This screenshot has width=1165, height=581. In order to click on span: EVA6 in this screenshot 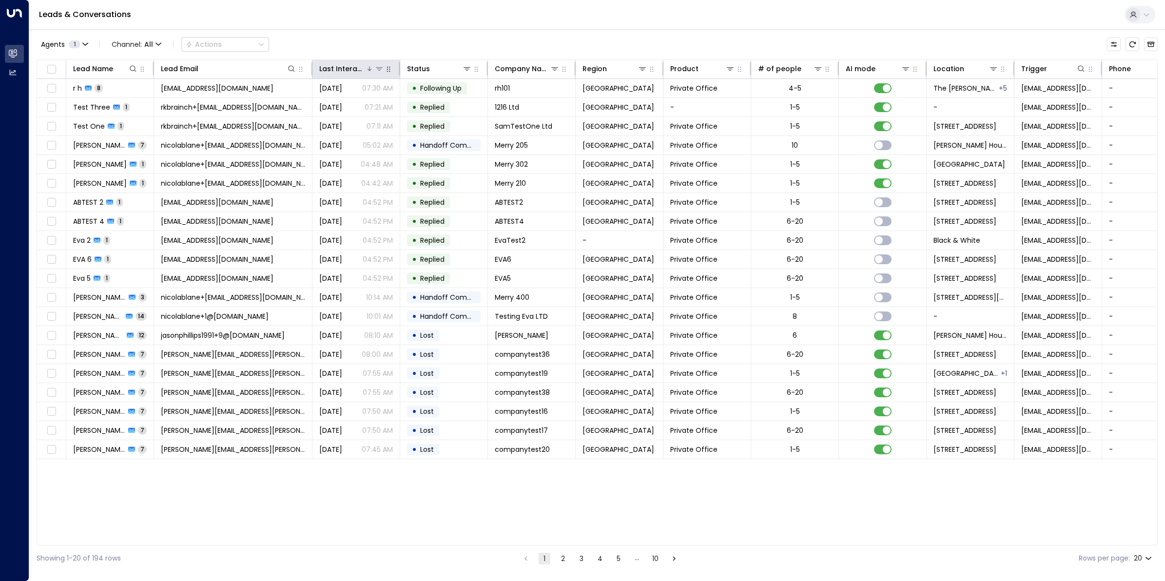, I will do `click(503, 259)`.